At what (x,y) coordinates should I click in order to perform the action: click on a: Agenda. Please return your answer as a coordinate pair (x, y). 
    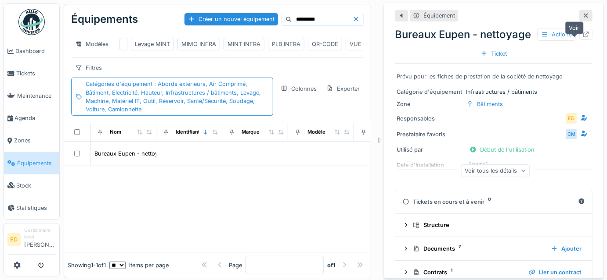
    Looking at the image, I should click on (32, 118).